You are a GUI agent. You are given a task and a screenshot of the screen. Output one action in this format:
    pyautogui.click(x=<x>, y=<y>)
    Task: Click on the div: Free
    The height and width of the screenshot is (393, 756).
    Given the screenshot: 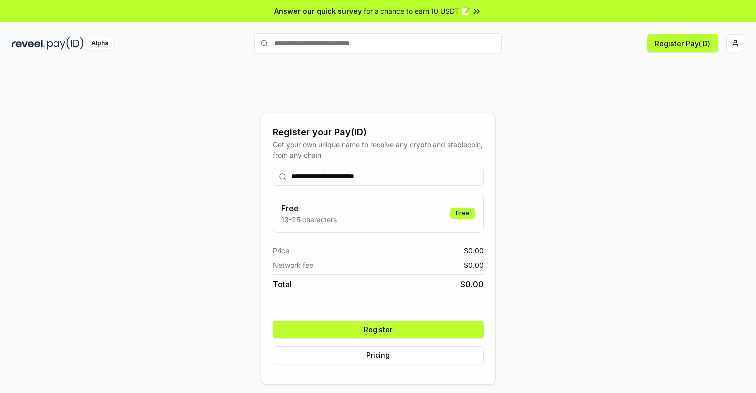 What is the action you would take?
    pyautogui.click(x=463, y=213)
    